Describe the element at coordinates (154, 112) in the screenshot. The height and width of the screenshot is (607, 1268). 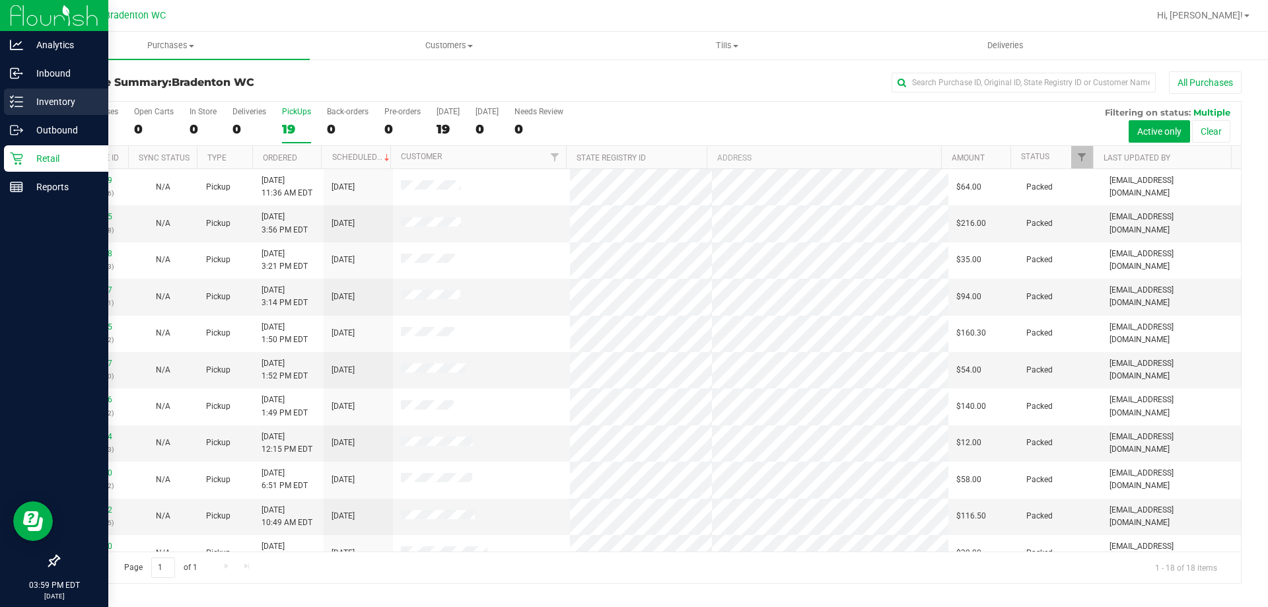
I see `div: Open Carts` at that location.